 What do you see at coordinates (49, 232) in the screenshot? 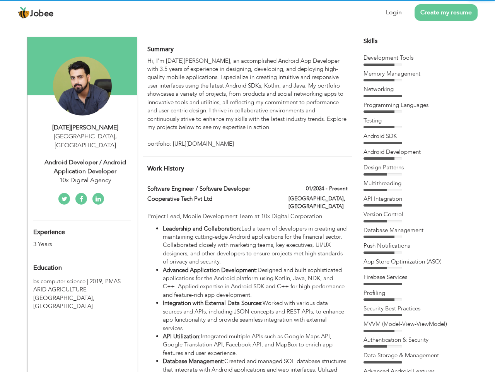
I see `span: Experience` at bounding box center [49, 232].